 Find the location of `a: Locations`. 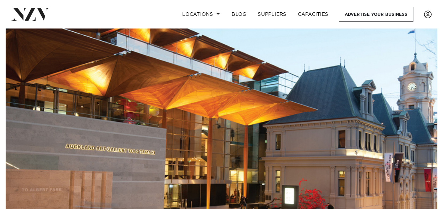

a: Locations is located at coordinates (201, 14).